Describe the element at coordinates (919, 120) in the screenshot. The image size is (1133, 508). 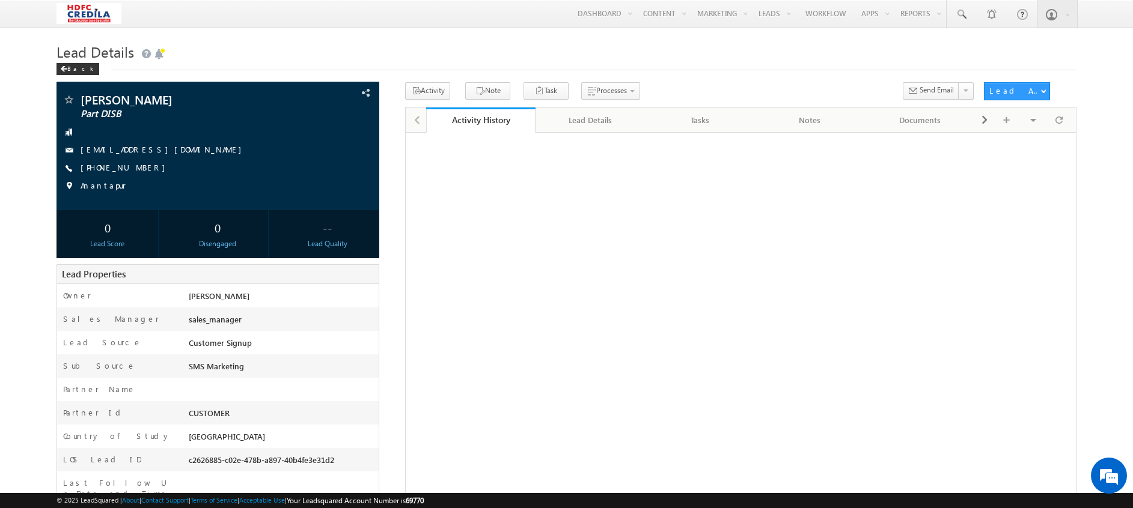
I see `div: Documents` at that location.